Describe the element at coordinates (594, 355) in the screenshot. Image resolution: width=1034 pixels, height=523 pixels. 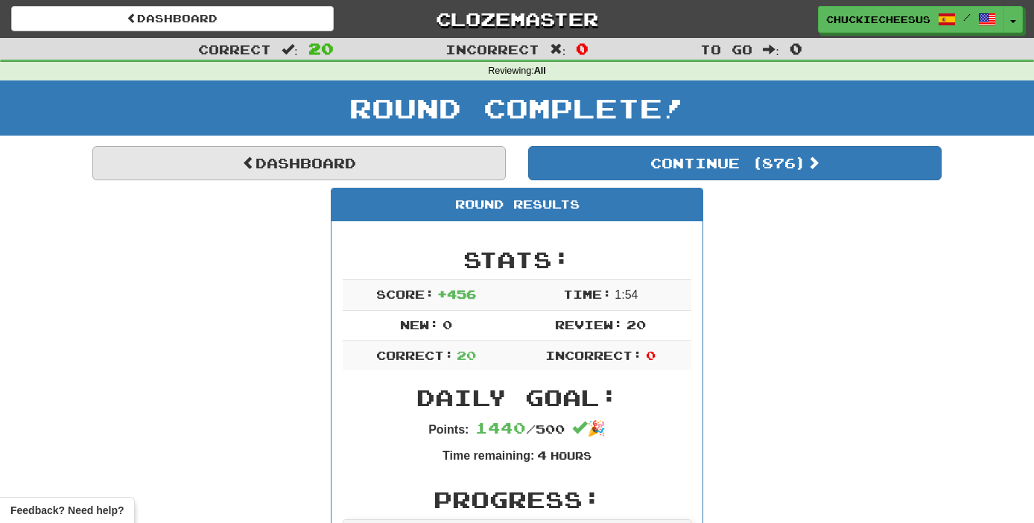
I see `span: Incorrect:` at that location.